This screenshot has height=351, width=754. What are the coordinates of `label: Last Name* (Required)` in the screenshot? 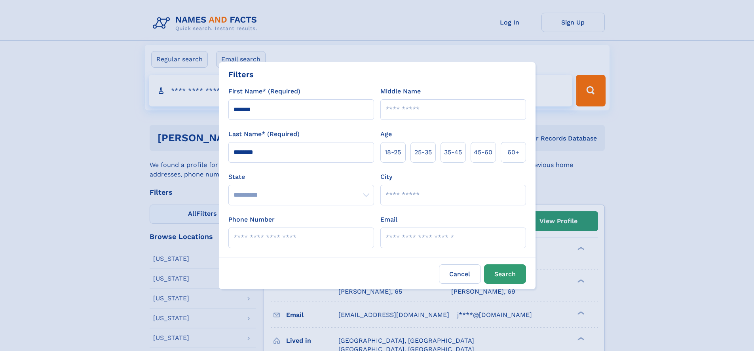 It's located at (264, 134).